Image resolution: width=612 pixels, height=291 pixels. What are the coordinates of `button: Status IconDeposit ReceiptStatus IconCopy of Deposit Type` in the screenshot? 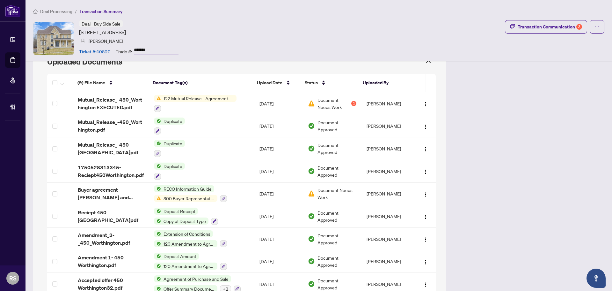 It's located at (186, 216).